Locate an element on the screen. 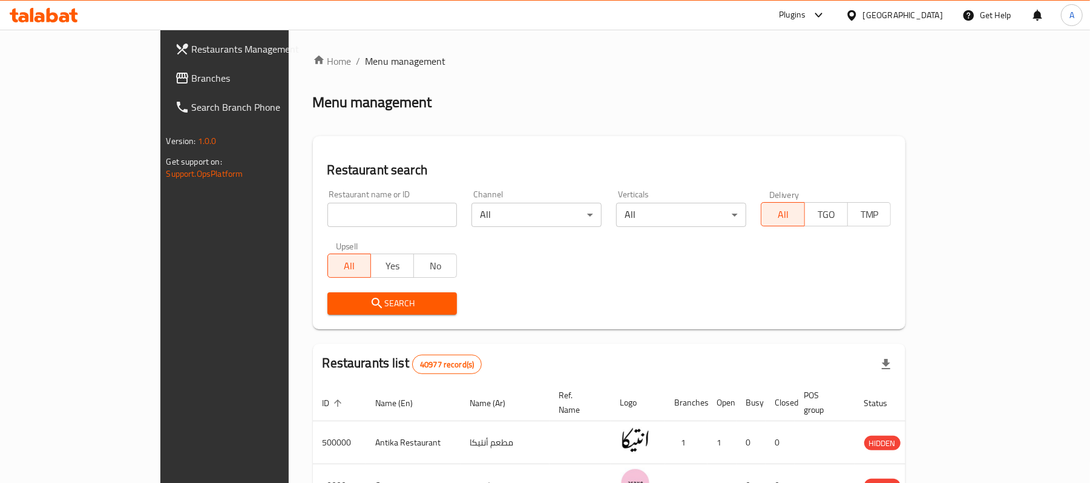  span: TMP is located at coordinates (869, 214).